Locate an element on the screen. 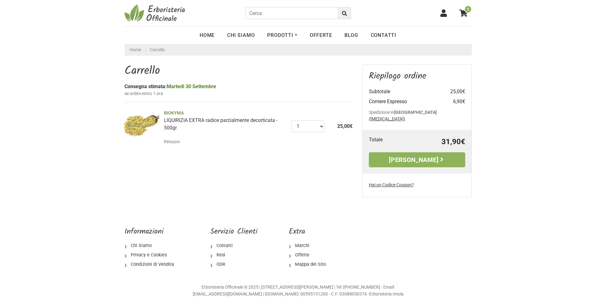 The width and height of the screenshot is (596, 298). td: 31,90€ is located at coordinates (435, 142).